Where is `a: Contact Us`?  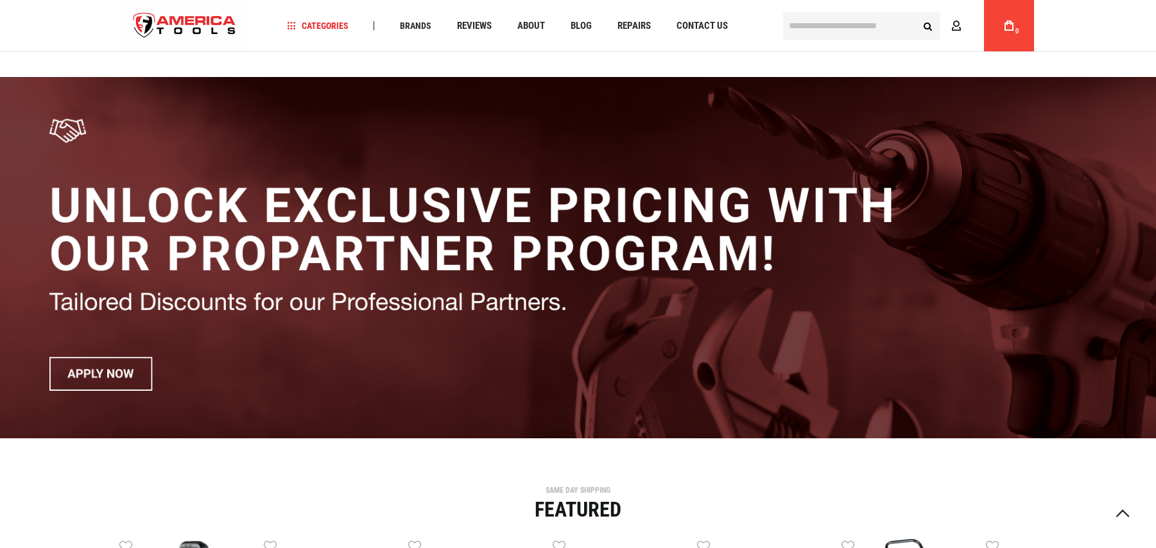
a: Contact Us is located at coordinates (702, 26).